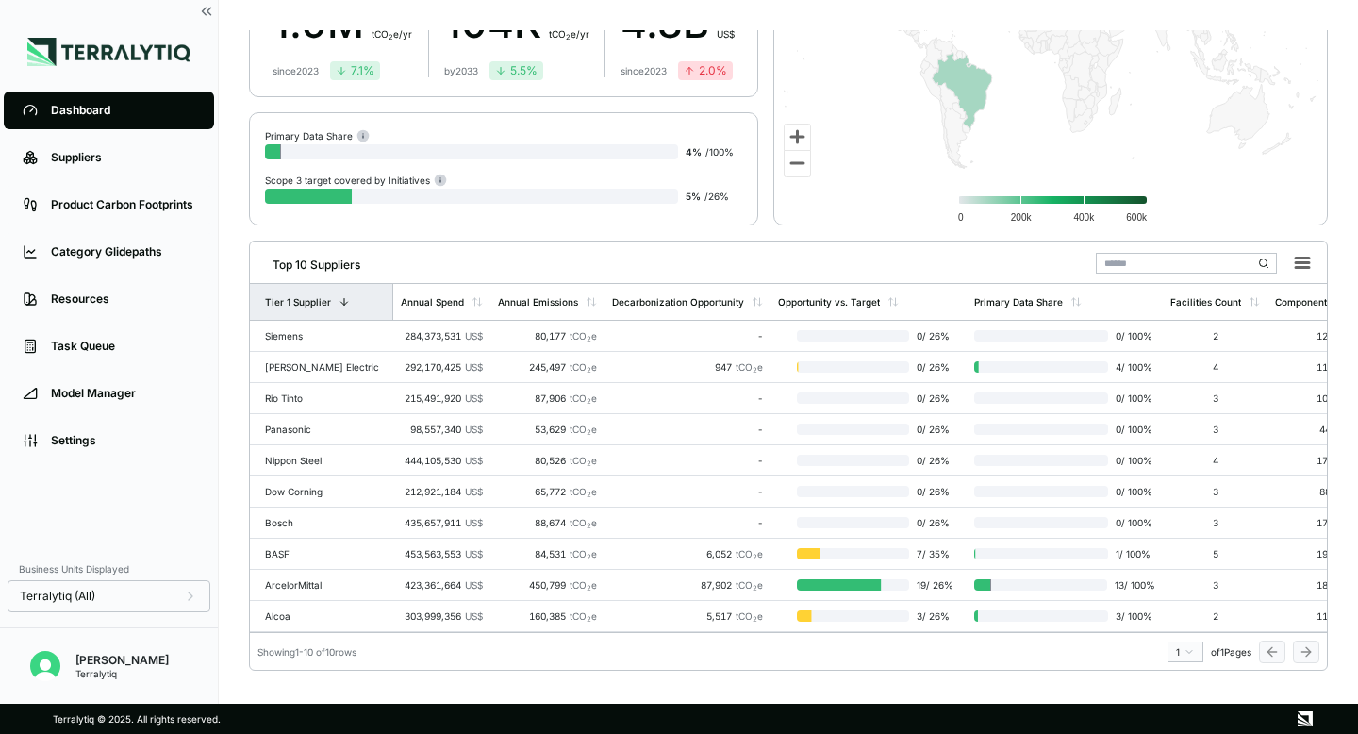 This screenshot has width=1358, height=734. What do you see at coordinates (325, 616) in the screenshot?
I see `div: Alcoa` at bounding box center [325, 616].